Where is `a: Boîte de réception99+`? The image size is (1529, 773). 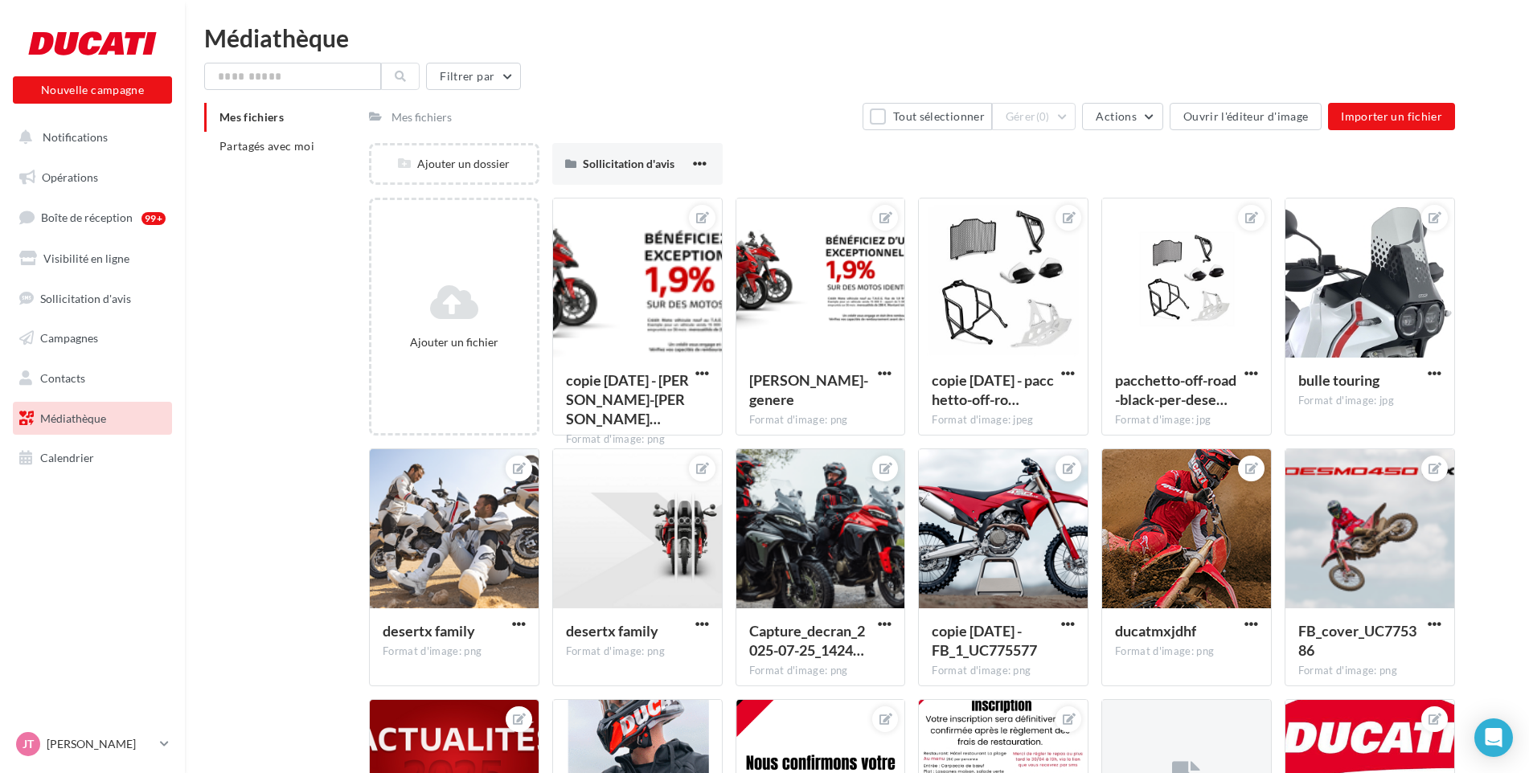 a: Boîte de réception99+ is located at coordinates (92, 217).